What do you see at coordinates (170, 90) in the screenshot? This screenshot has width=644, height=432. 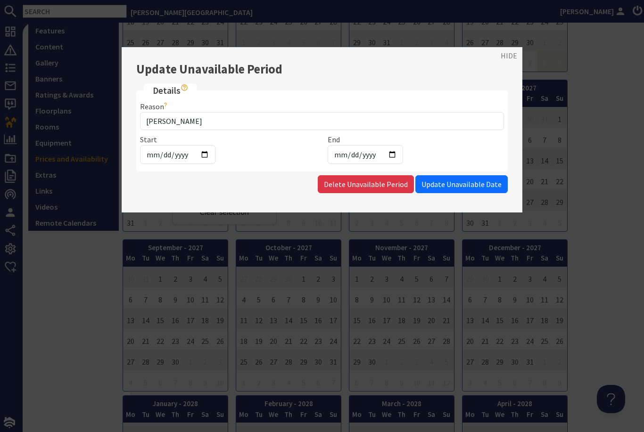 I see `legend: Details` at bounding box center [170, 90].